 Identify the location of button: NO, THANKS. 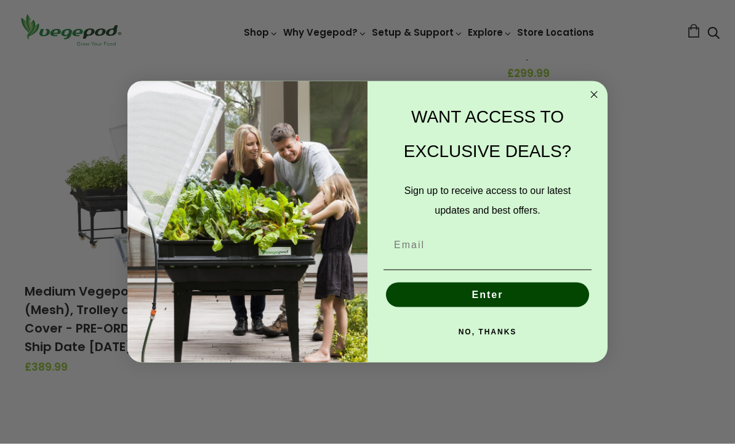
(487, 332).